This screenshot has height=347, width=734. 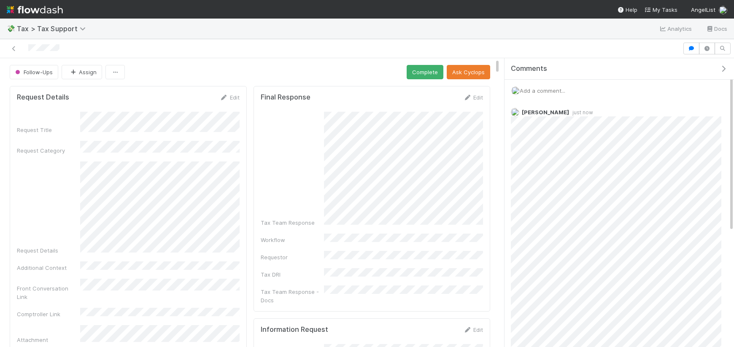 I want to click on span: Comments, so click(x=529, y=69).